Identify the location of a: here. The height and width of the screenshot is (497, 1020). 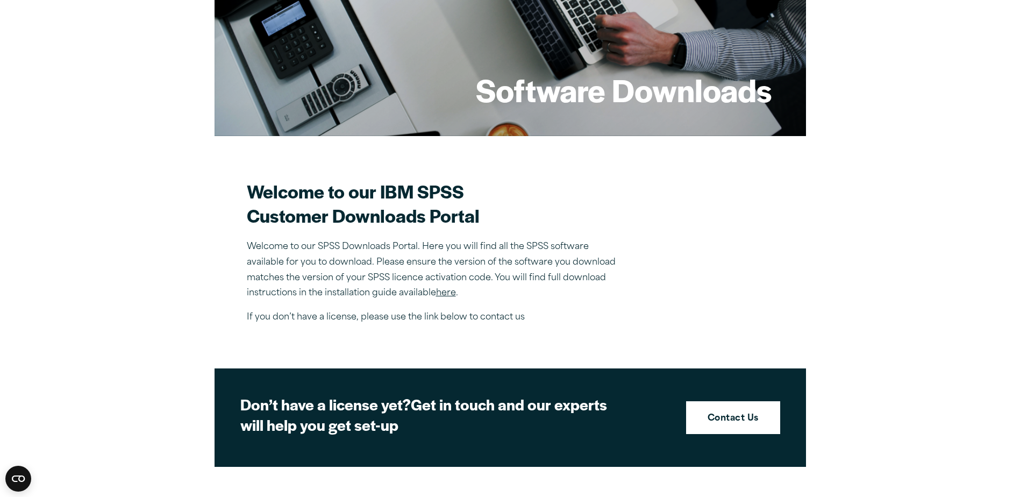
(446, 293).